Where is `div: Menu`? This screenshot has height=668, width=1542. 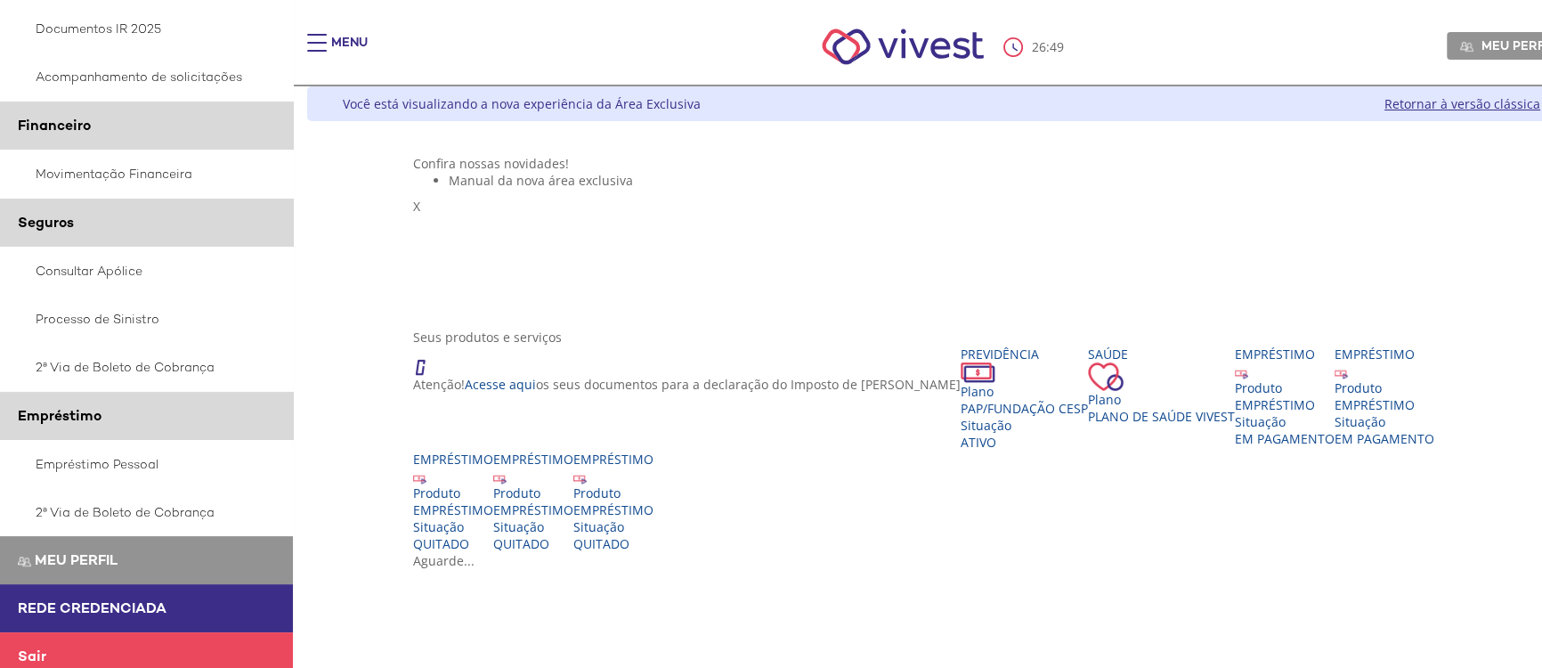
div: Menu is located at coordinates (349, 52).